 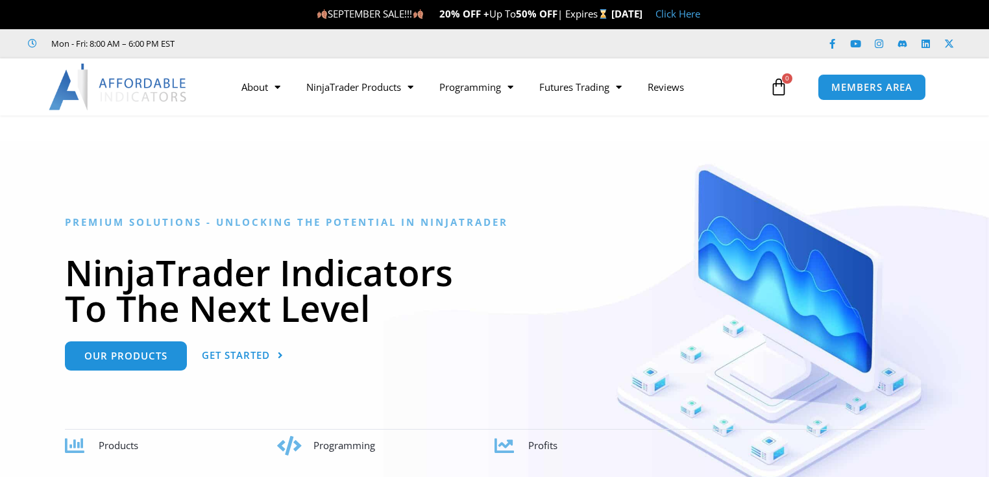 What do you see at coordinates (666, 87) in the screenshot?
I see `a: Reviews` at bounding box center [666, 87].